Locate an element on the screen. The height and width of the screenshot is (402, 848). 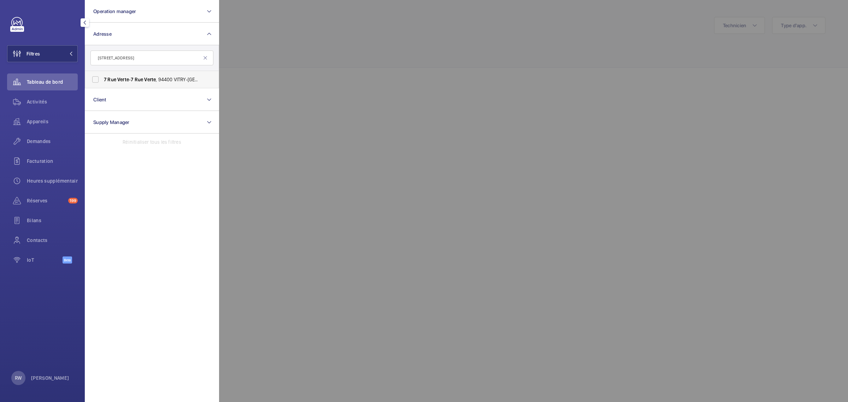
span: Filtres is located at coordinates (33, 54).